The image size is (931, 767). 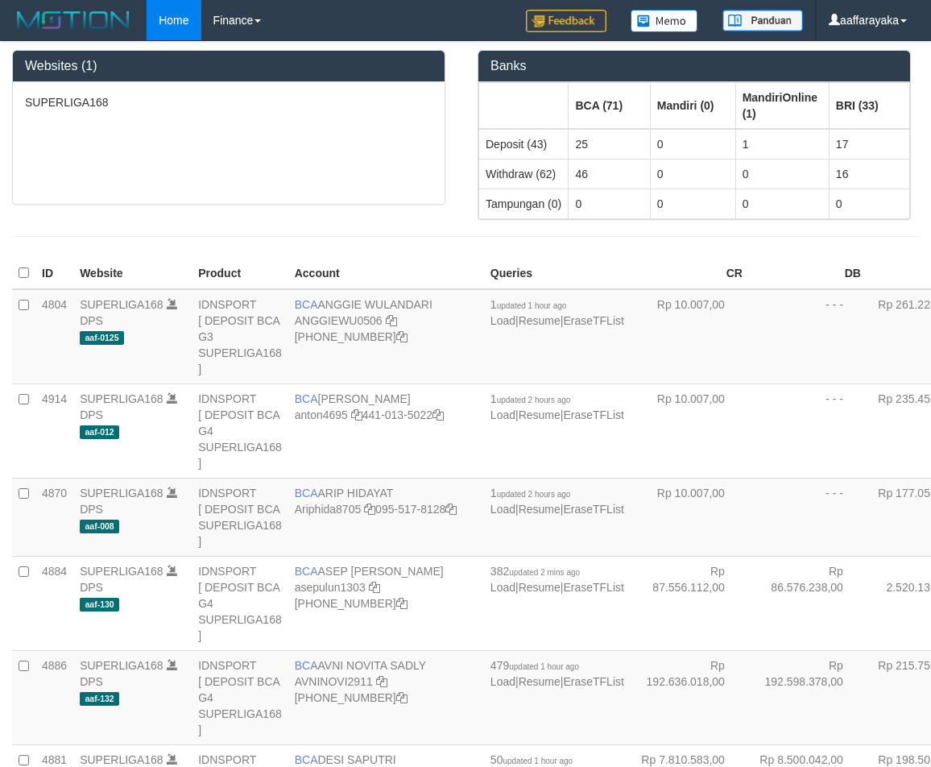 What do you see at coordinates (808, 273) in the screenshot?
I see `th: DB` at bounding box center [808, 273].